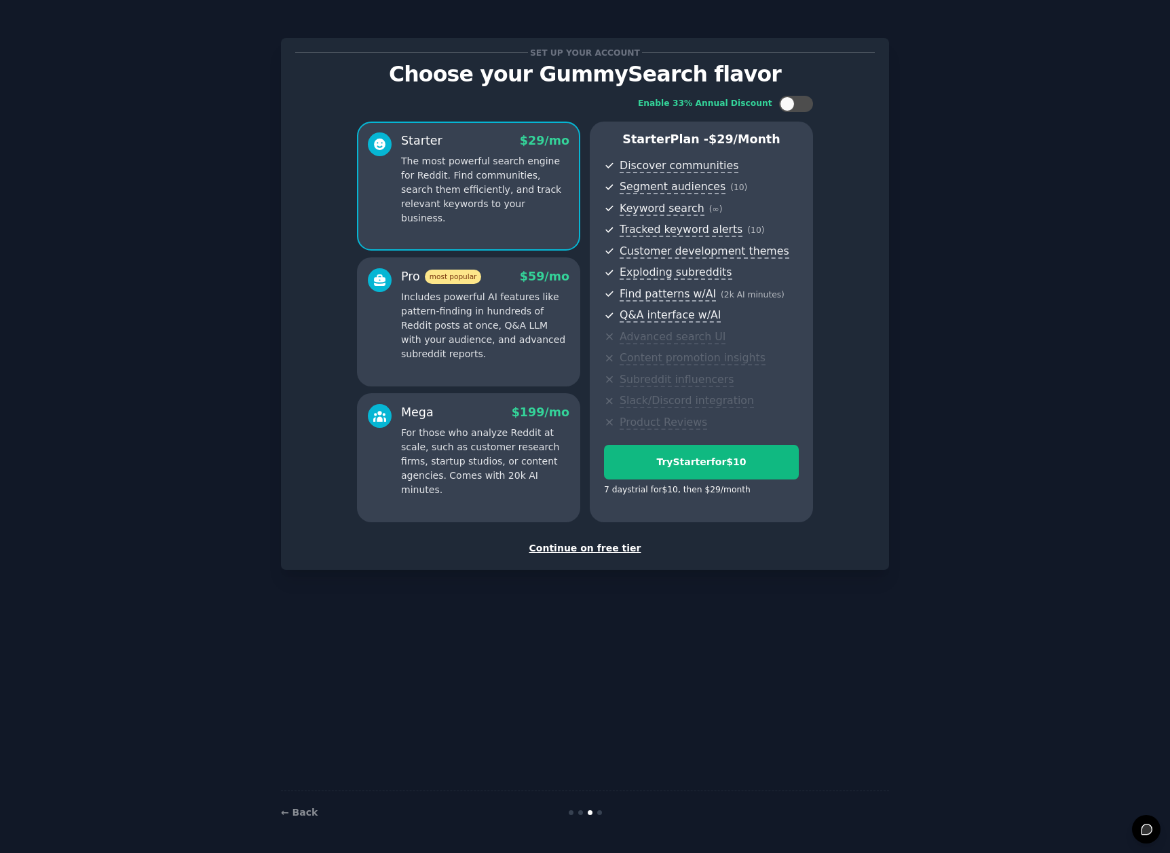 This screenshot has height=853, width=1170. Describe the element at coordinates (485, 189) in the screenshot. I see `p: The most powerful search engine for Reddit. Find communities, search them efficiently, and track ...` at that location.